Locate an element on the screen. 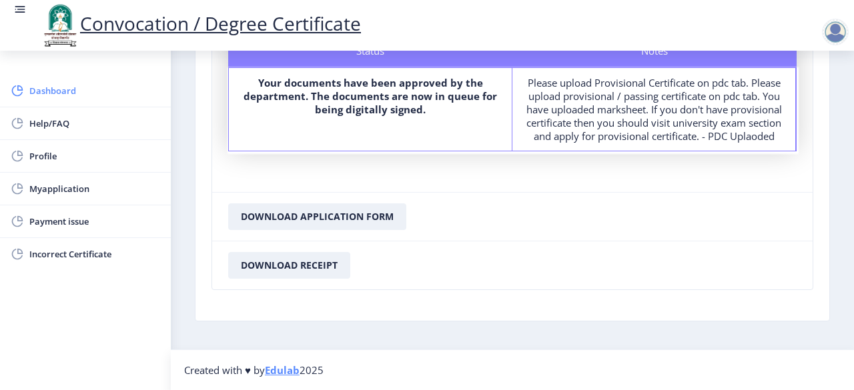 The image size is (854, 390). span: Incorrect Certificate is located at coordinates (95, 254).